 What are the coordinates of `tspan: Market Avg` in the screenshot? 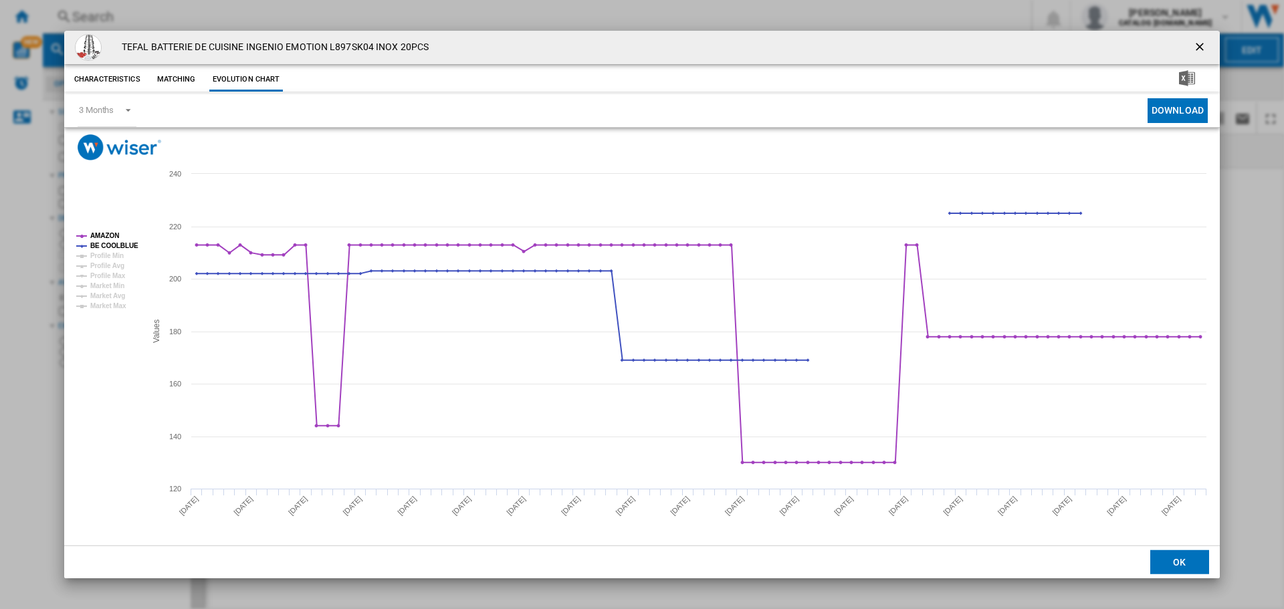 It's located at (108, 296).